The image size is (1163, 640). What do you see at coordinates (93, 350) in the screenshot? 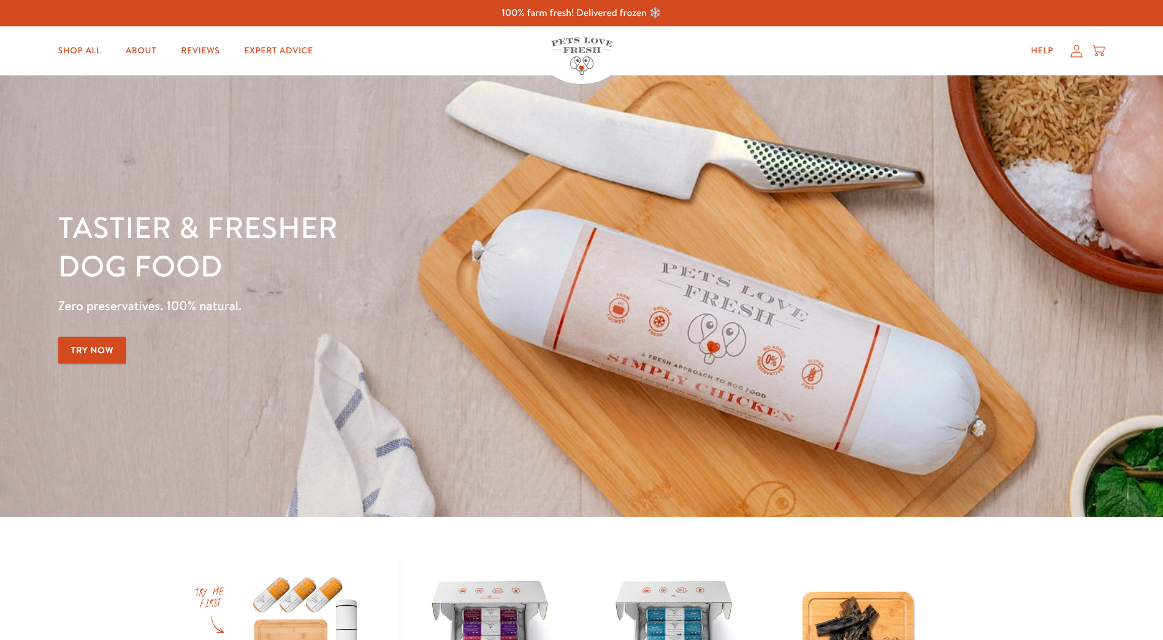
I see `a: Try Now` at bounding box center [93, 350].